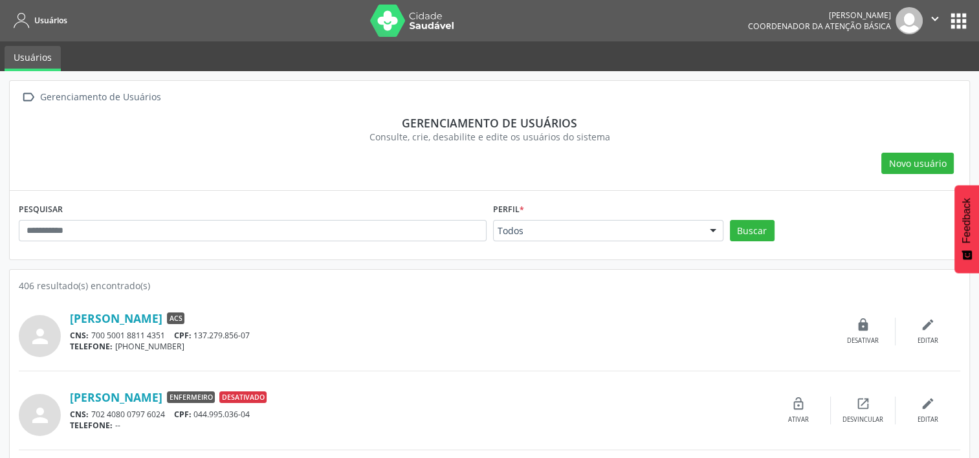 The width and height of the screenshot is (979, 458). I want to click on label: Perfil, so click(508, 210).